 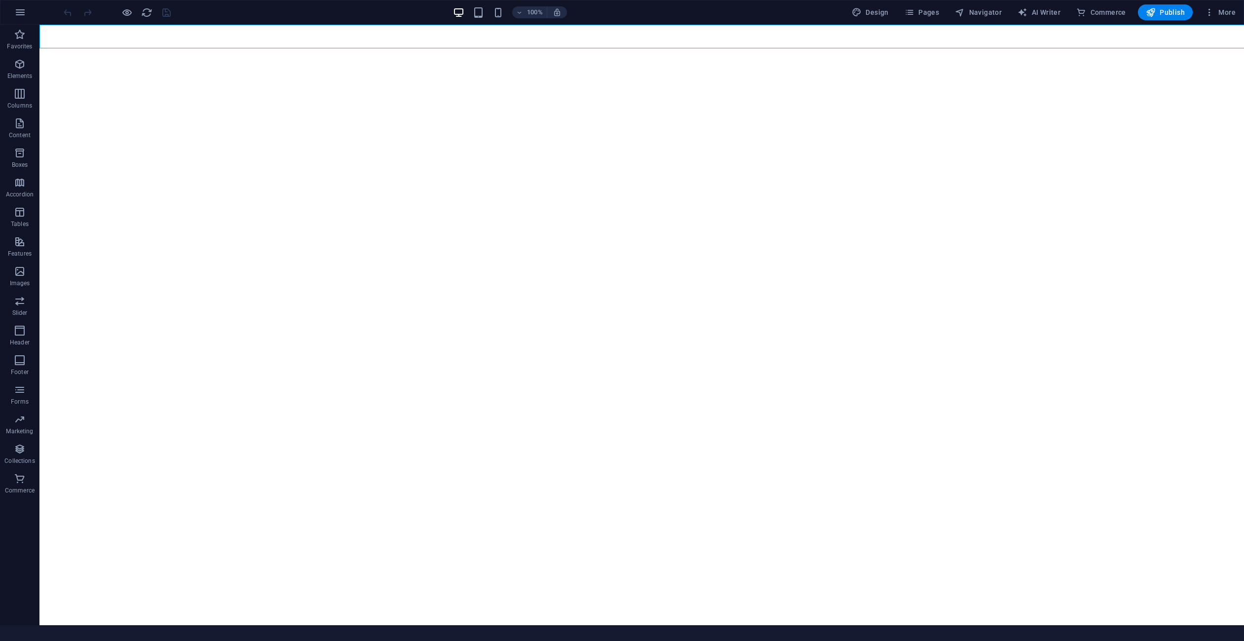 I want to click on button: Publish, so click(x=1165, y=12).